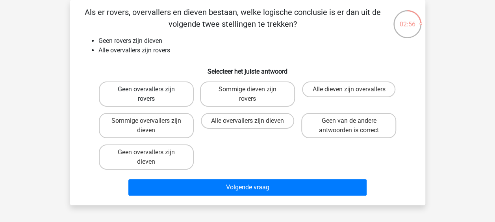 The width and height of the screenshot is (495, 222). I want to click on p: Als er rovers, overvallers en dieven bestaan, welke logische conclusie is er dan uit de volgende ..., so click(233, 18).